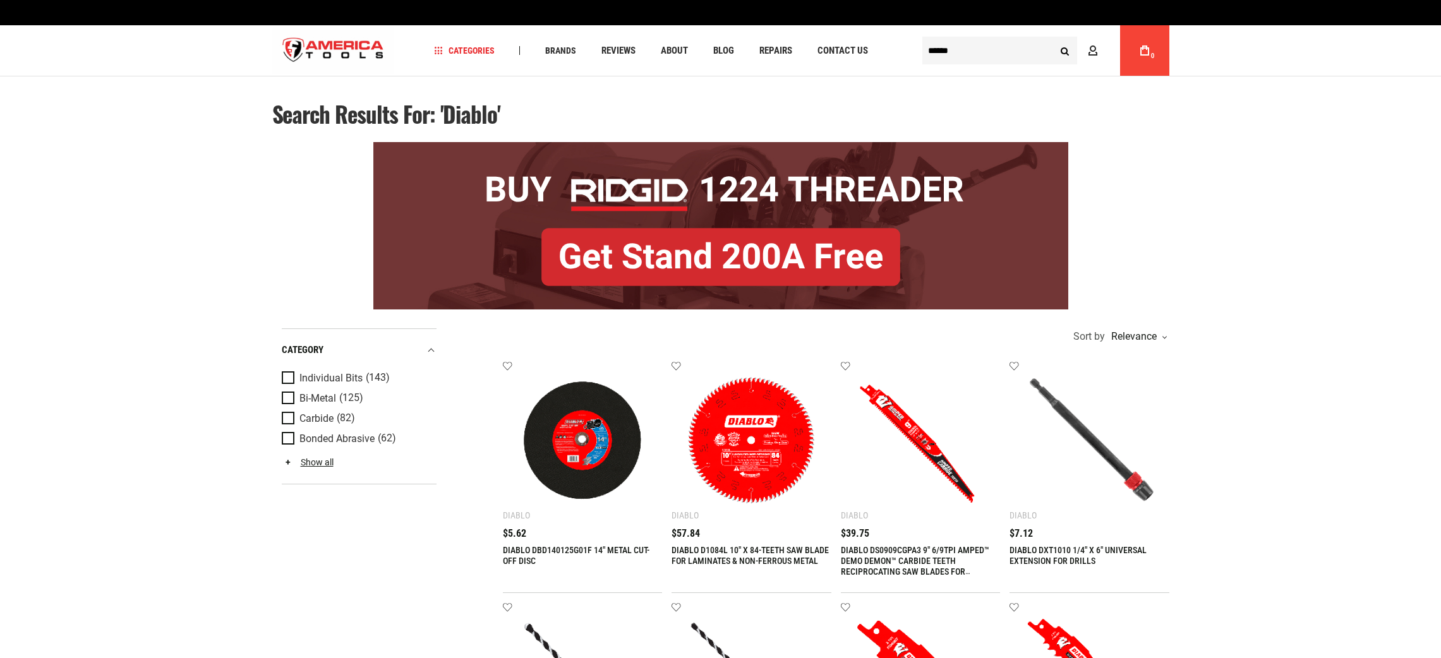 The width and height of the screenshot is (1441, 658). What do you see at coordinates (1021, 534) in the screenshot?
I see `span: $7.12` at bounding box center [1021, 534].